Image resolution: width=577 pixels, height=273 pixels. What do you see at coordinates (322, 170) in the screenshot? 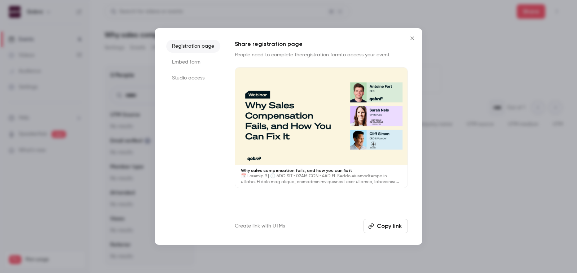
I see `p: Why sales compensation fails, and how you can fix it` at bounding box center [322, 170].